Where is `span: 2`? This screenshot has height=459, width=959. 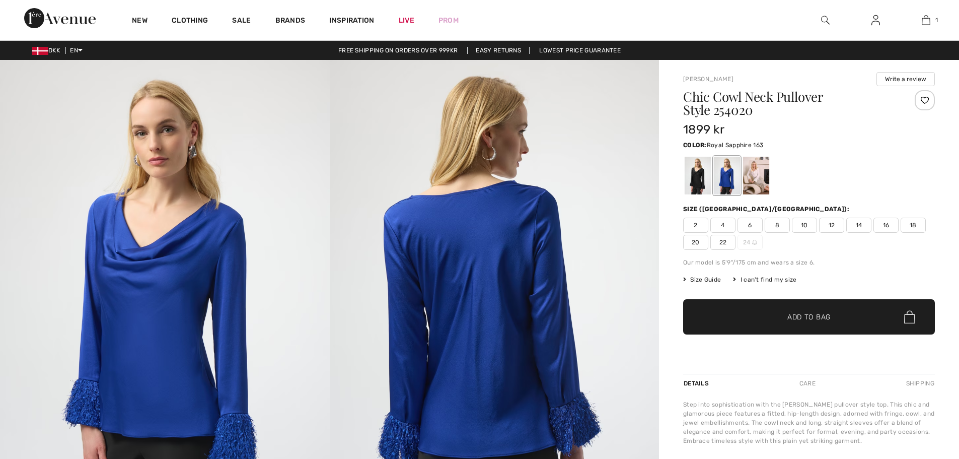 span: 2 is located at coordinates (696, 225).